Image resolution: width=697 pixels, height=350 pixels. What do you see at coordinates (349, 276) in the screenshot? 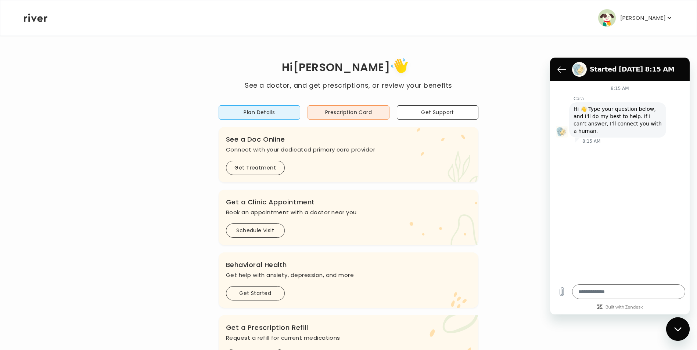
I see `p: Get help with anxiety, depression, and more` at bounding box center [349, 276].